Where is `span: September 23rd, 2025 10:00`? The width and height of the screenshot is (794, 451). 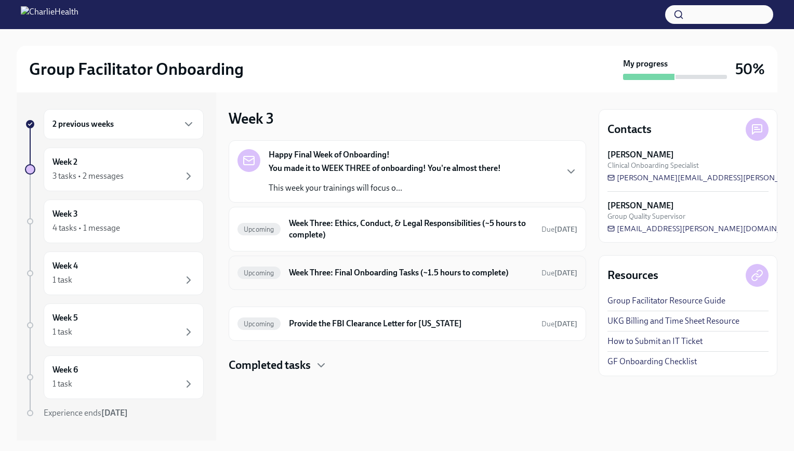
span: September 23rd, 2025 10:00 is located at coordinates (559, 229).